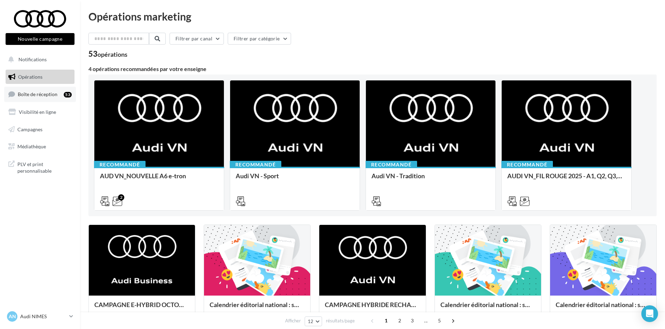  Describe the element at coordinates (112, 54) in the screenshot. I see `div: opérations` at that location.